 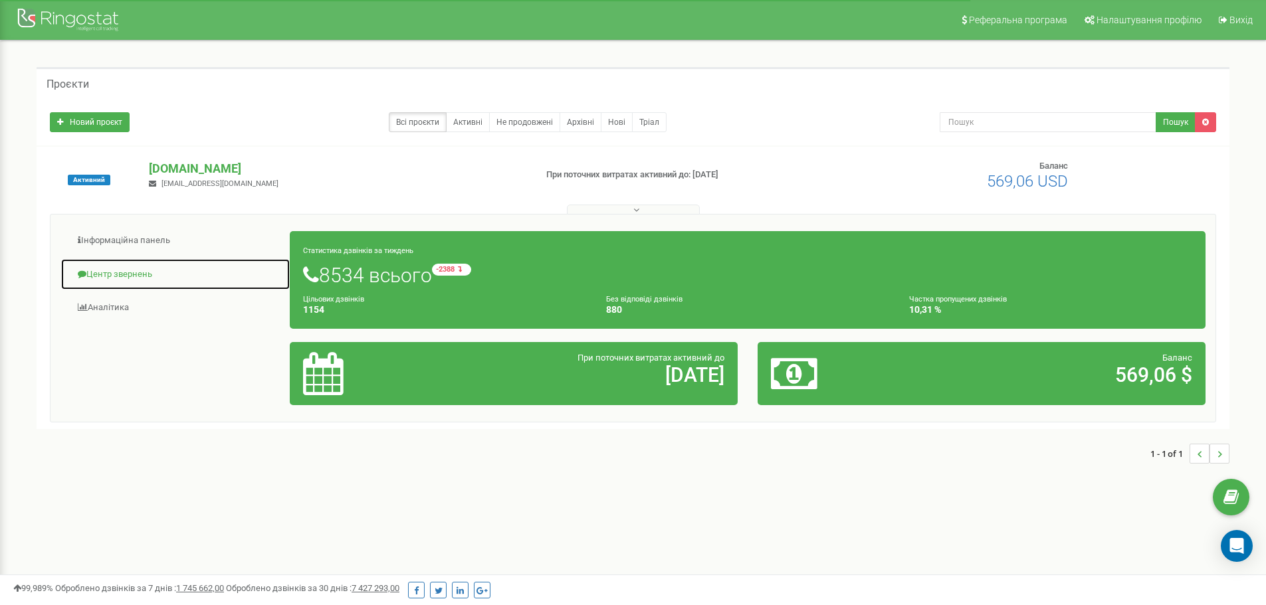 I want to click on h4: 10,31 %, so click(x=1050, y=310).